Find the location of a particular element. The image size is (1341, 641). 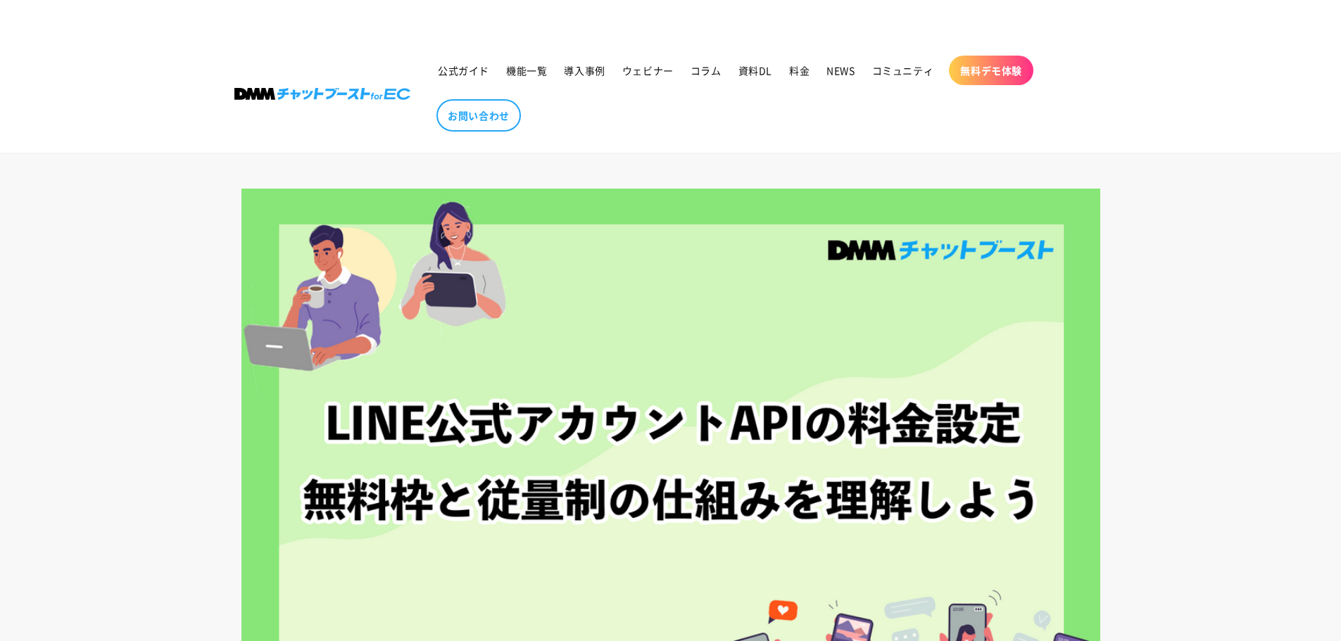

span: 導入事例 is located at coordinates (584, 70).